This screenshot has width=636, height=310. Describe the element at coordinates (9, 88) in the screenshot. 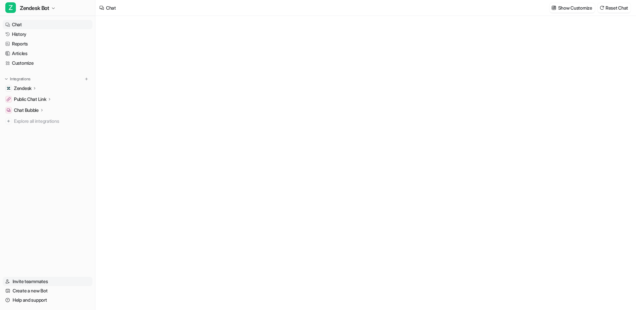

I see `img: Zendesk` at that location.